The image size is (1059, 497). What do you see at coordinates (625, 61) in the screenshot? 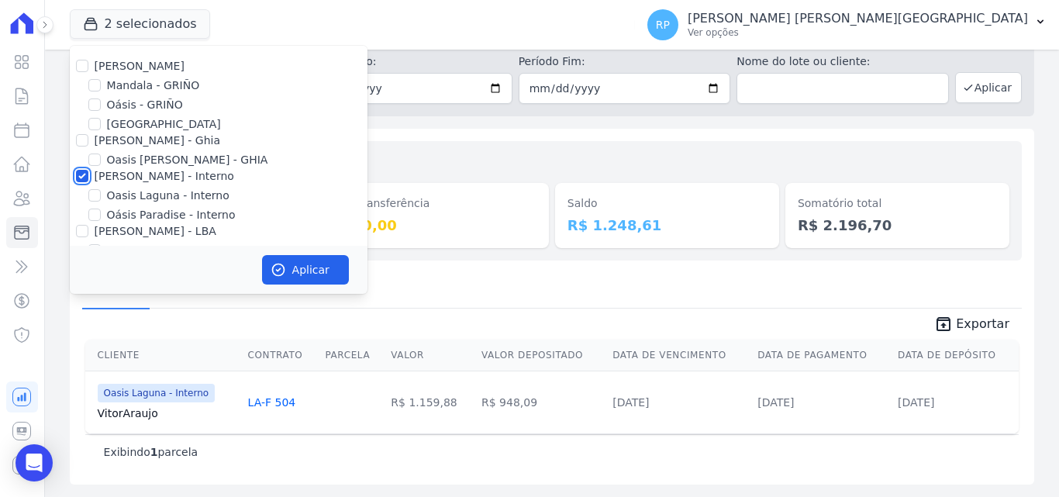
I see `label: Período Fim:` at bounding box center [625, 61].